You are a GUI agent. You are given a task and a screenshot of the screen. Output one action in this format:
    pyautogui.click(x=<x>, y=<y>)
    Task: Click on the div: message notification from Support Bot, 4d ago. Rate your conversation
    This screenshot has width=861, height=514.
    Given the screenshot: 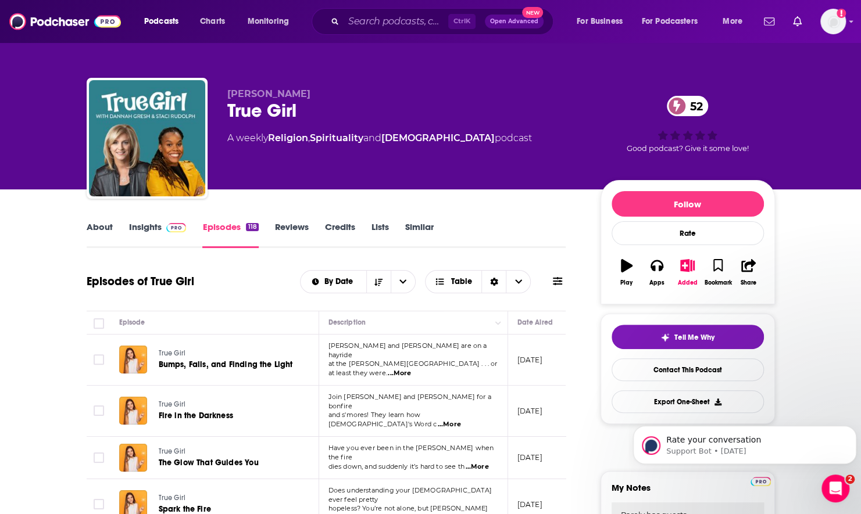 What is the action you would take?
    pyautogui.click(x=116, y=44)
    